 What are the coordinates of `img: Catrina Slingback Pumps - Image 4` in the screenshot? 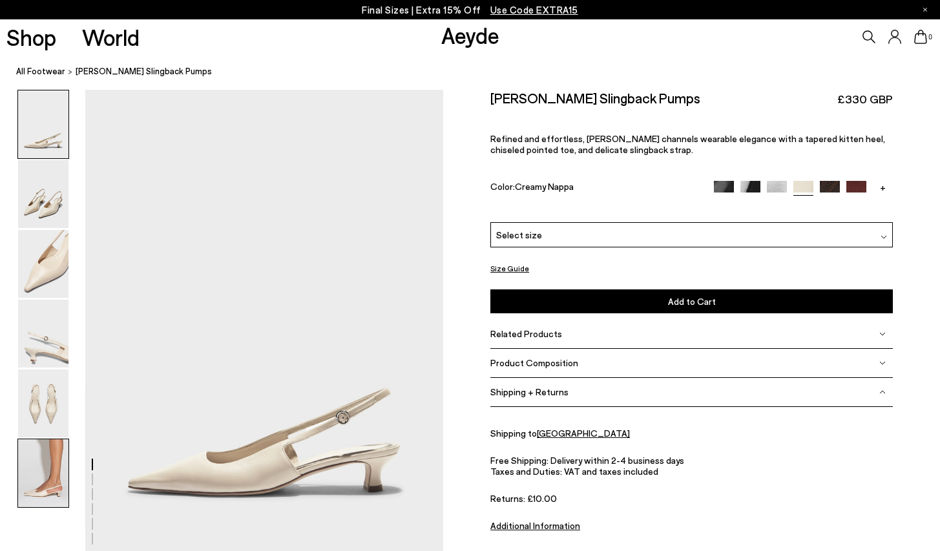 It's located at (43, 333).